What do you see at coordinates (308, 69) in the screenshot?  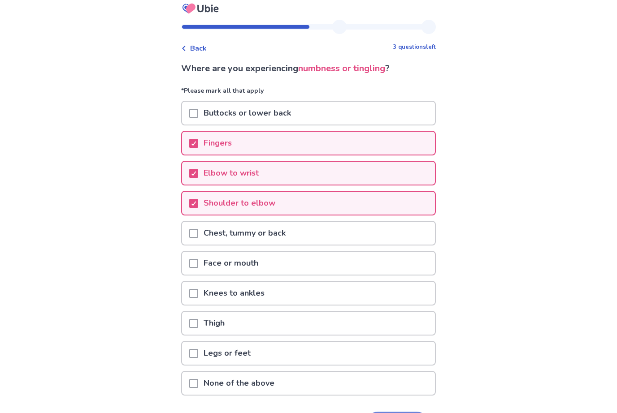 I see `p: Where are you experiencing ?` at bounding box center [308, 69].